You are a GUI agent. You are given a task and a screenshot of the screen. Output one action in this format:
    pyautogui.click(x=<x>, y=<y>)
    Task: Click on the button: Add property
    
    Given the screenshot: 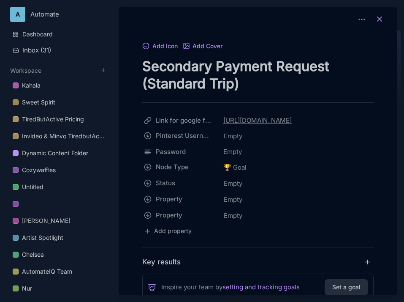 What is the action you would take?
    pyautogui.click(x=168, y=231)
    